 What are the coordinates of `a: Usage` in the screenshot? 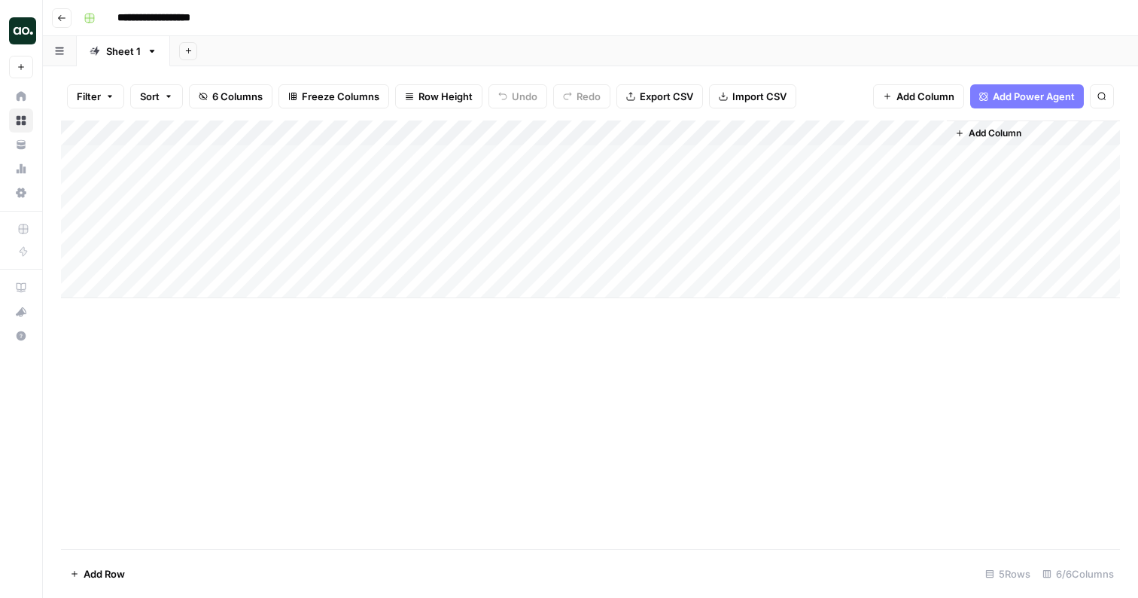 It's located at (21, 169).